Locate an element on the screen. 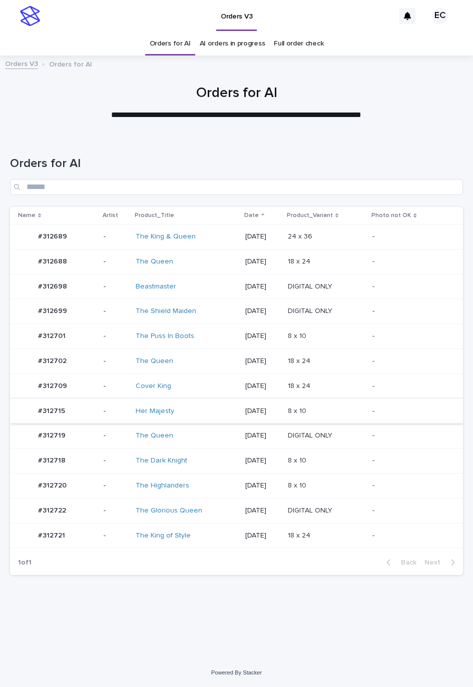 Image resolution: width=473 pixels, height=687 pixels. input: Search is located at coordinates (236, 187).